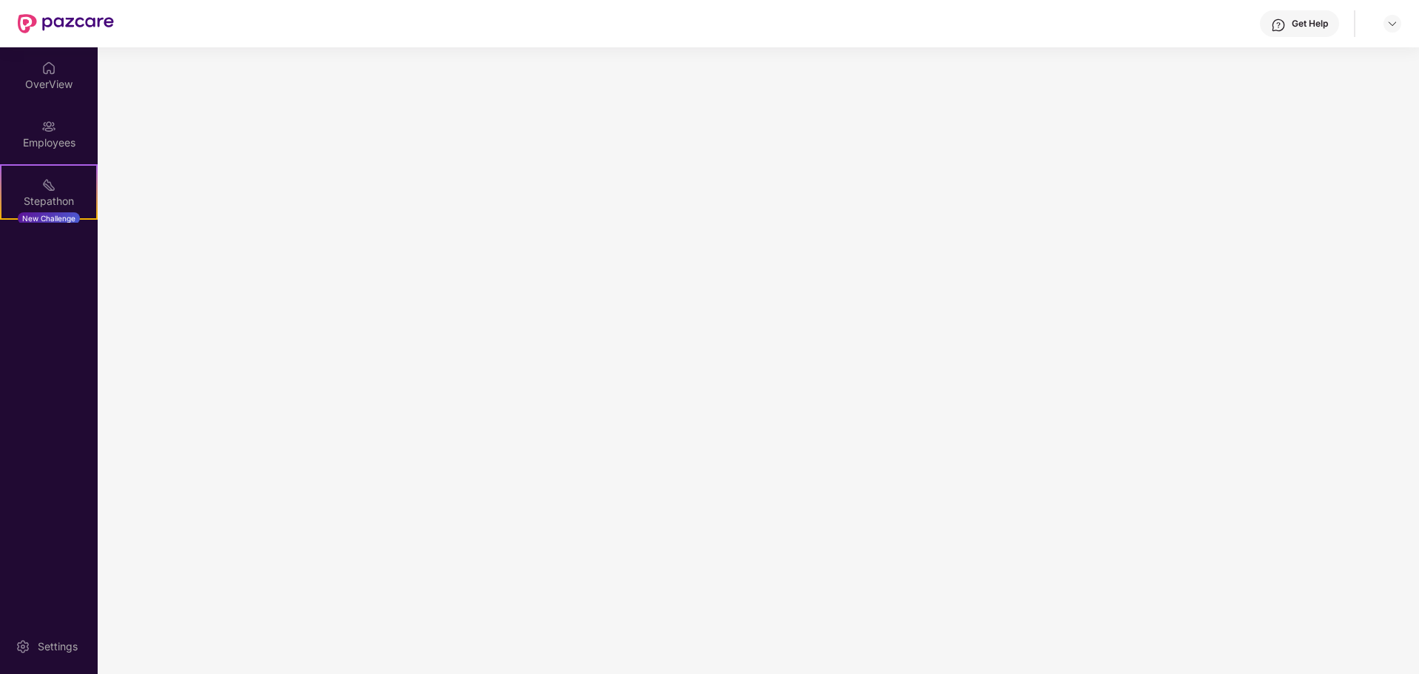 This screenshot has height=674, width=1419. What do you see at coordinates (49, 127) in the screenshot?
I see `img: svg+xml;base64,PHN2ZyBpZD0iRW1wbG95ZWVzIiB4bWxucz0iaHR0cDovL3d3dy53My5vcmcvMjAwMC9zdmciIHdpZHRoPS...` at bounding box center [49, 127].